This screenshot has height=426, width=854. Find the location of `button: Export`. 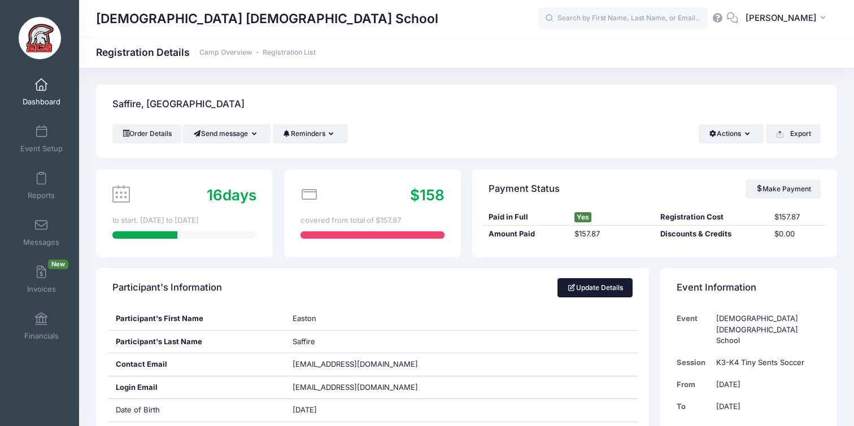

button: Export is located at coordinates (793, 134).